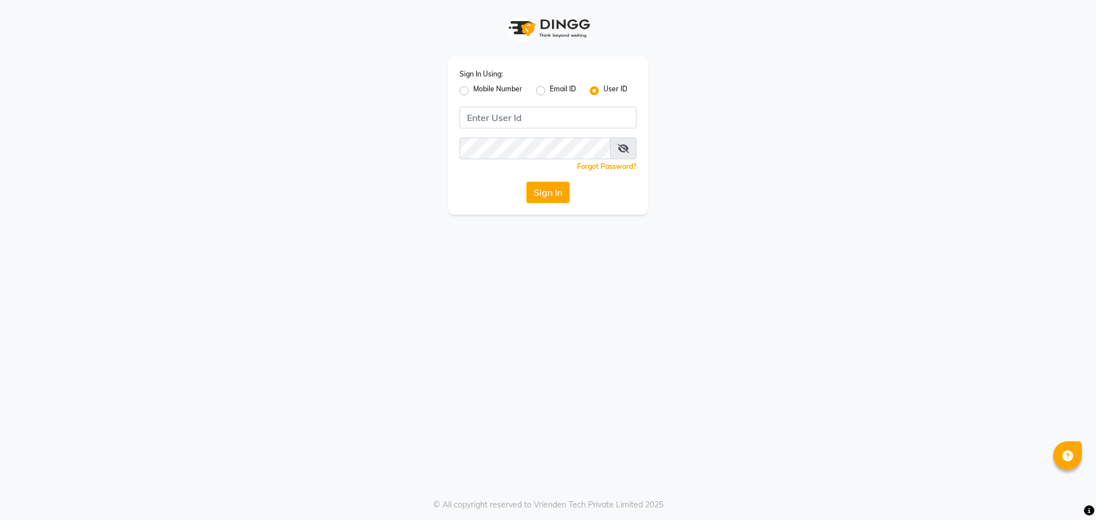 The image size is (1096, 520). What do you see at coordinates (563, 91) in the screenshot?
I see `label: Email ID` at bounding box center [563, 91].